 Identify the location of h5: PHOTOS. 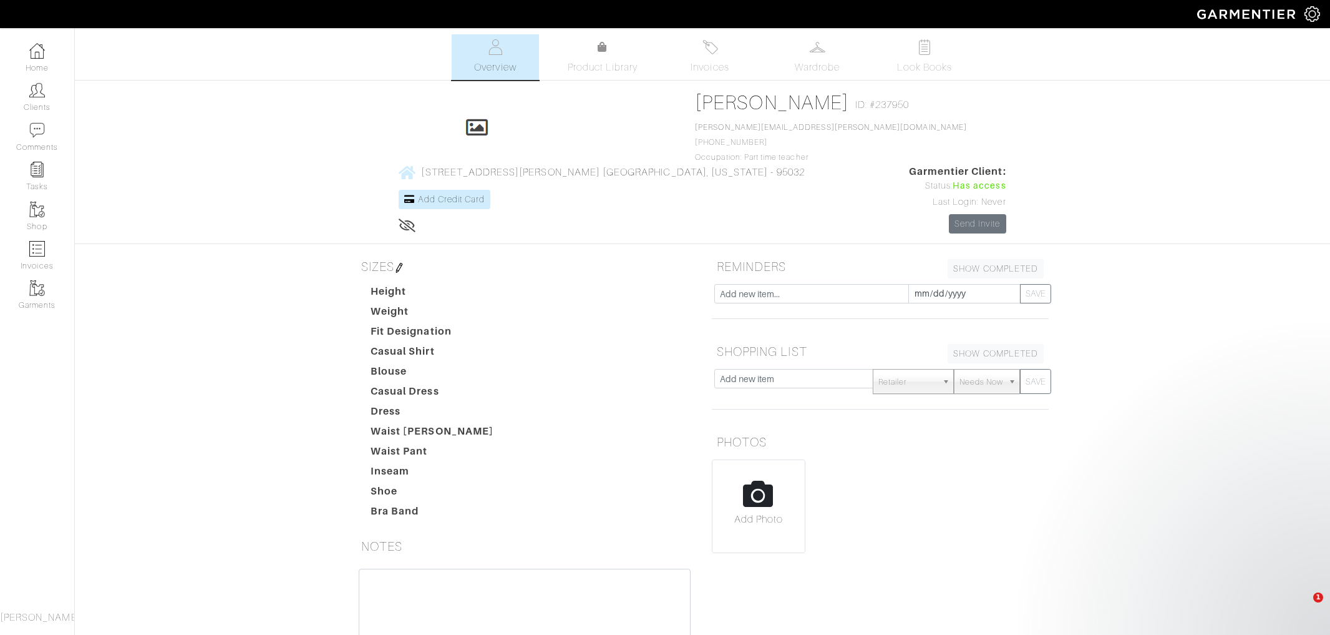
(881, 442).